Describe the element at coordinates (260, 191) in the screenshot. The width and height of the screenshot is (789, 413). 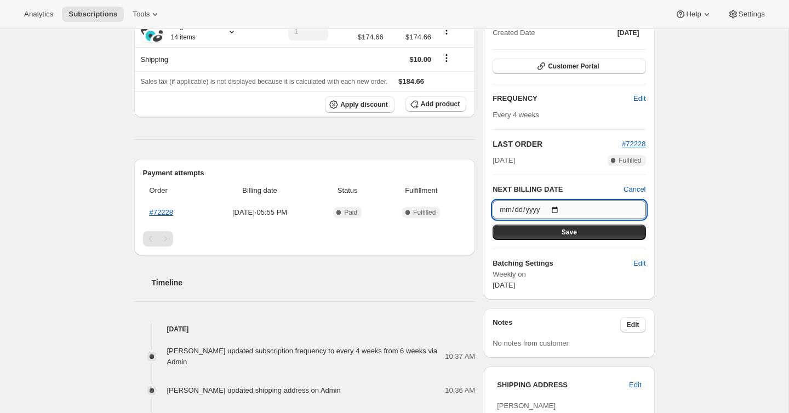
I see `span: Billing date` at that location.